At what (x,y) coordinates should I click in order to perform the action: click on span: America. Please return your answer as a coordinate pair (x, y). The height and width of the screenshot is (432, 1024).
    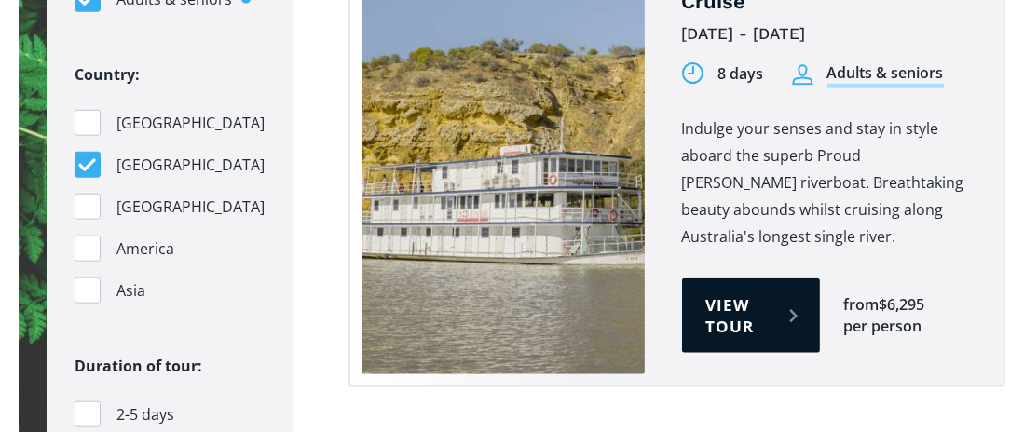
    Looking at the image, I should click on (145, 249).